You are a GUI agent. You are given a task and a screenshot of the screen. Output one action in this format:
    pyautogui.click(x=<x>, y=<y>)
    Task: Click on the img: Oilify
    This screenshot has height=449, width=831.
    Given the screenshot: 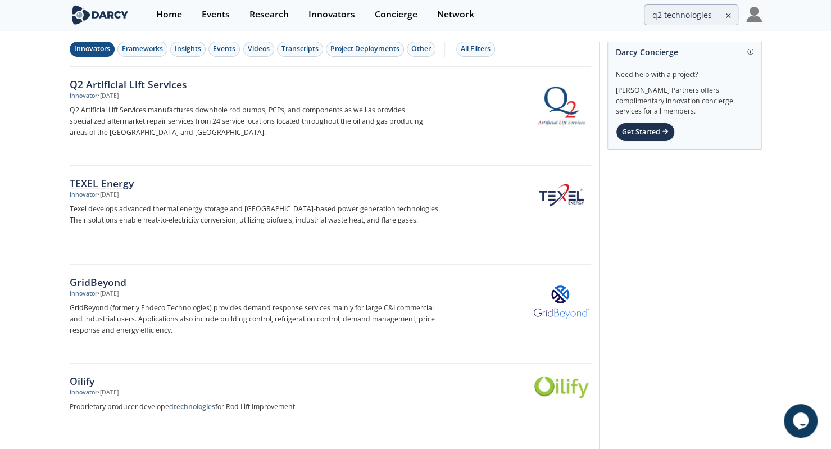 What is the action you would take?
    pyautogui.click(x=561, y=387)
    